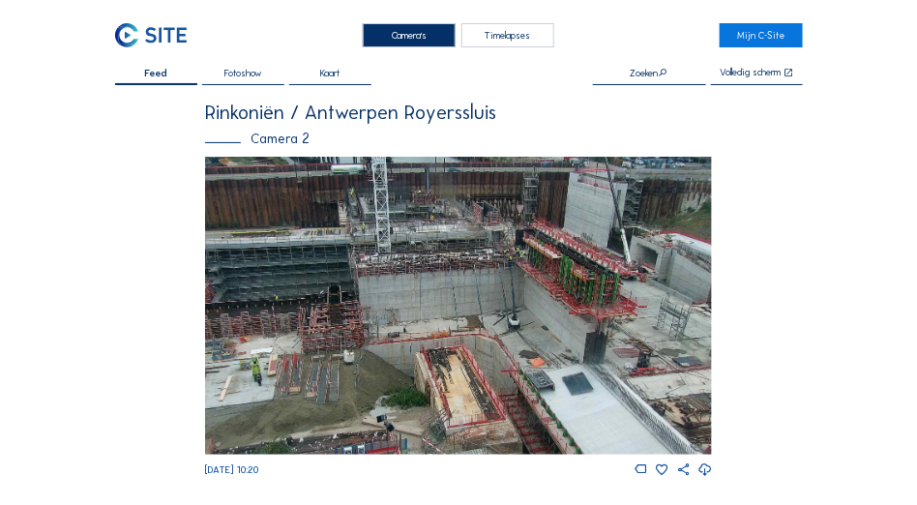 The width and height of the screenshot is (917, 505). What do you see at coordinates (151, 35) in the screenshot?
I see `img: C-SITE Logo` at bounding box center [151, 35].